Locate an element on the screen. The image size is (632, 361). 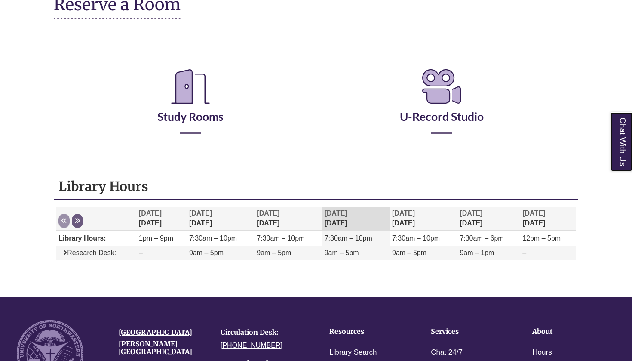
span: Research Desk: is located at coordinates (87, 252).